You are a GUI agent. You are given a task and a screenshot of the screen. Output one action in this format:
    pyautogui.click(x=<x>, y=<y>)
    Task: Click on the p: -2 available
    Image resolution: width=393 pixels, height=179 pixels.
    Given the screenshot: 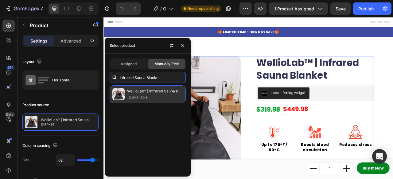 What is the action you would take?
    pyautogui.click(x=155, y=98)
    